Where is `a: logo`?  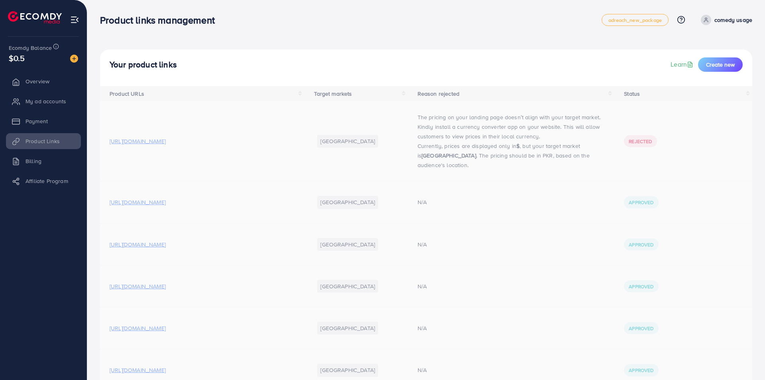
a: logo is located at coordinates (35, 17).